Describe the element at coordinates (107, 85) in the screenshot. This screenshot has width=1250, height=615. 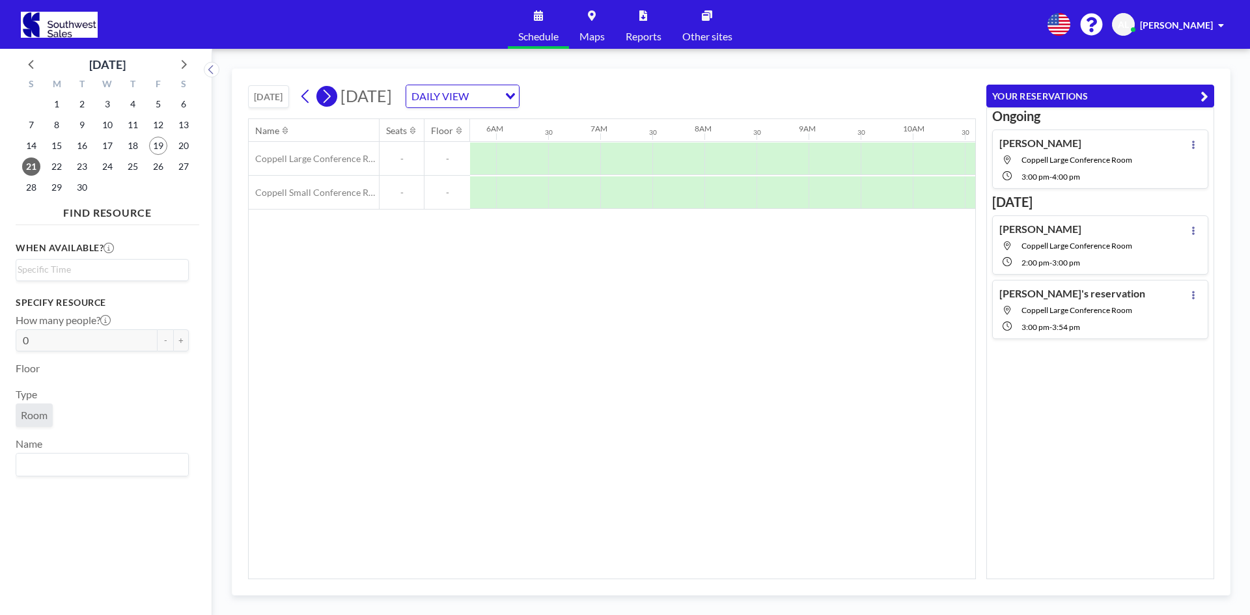
I see `div: W` at that location.